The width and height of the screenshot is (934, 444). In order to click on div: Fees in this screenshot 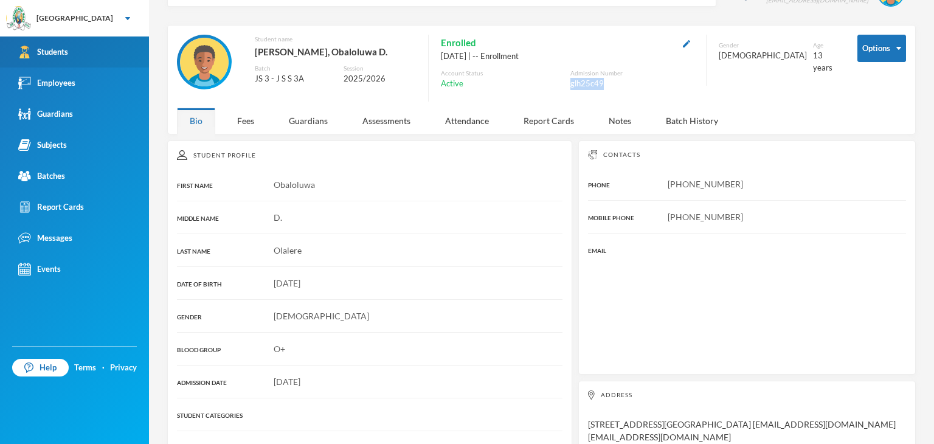, I will do `click(246, 120)`.